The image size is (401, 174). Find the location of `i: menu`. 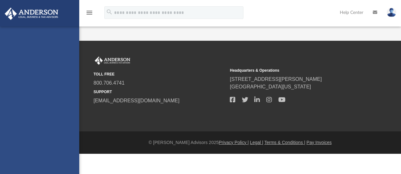

i: menu is located at coordinates (89, 13).